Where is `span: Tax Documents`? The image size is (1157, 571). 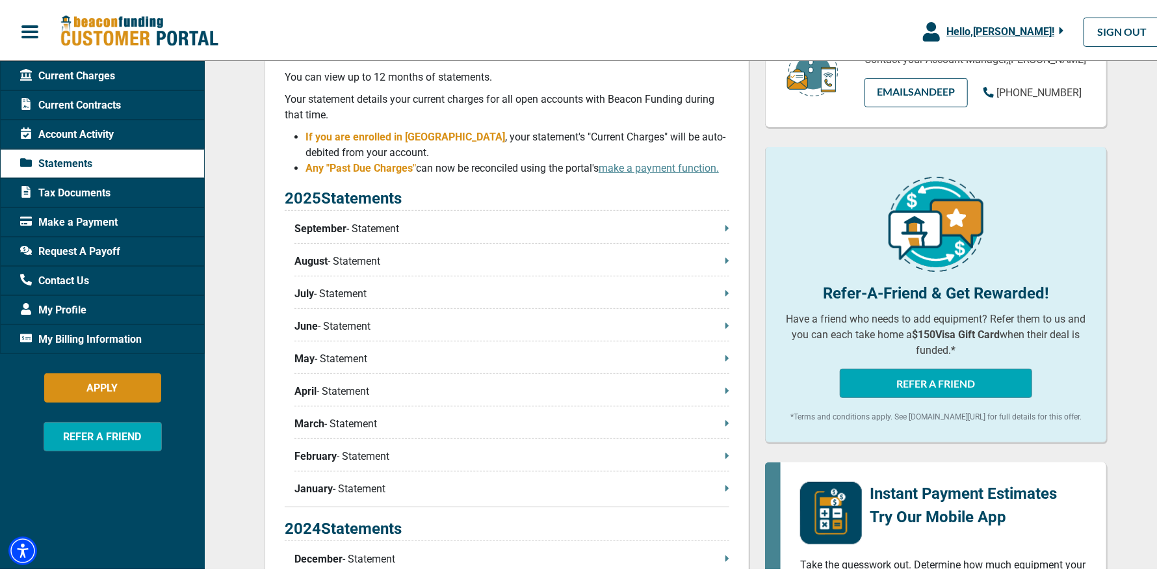 span: Tax Documents is located at coordinates (65, 190).